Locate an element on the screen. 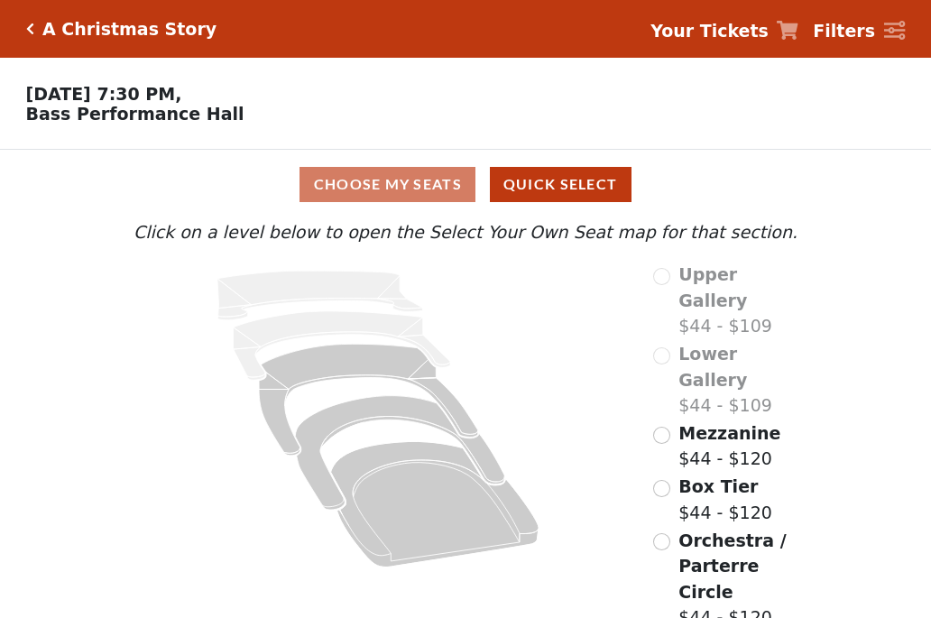 Image resolution: width=931 pixels, height=618 pixels. path: Upper Gallery - Seats Available: 0 is located at coordinates (320, 295).